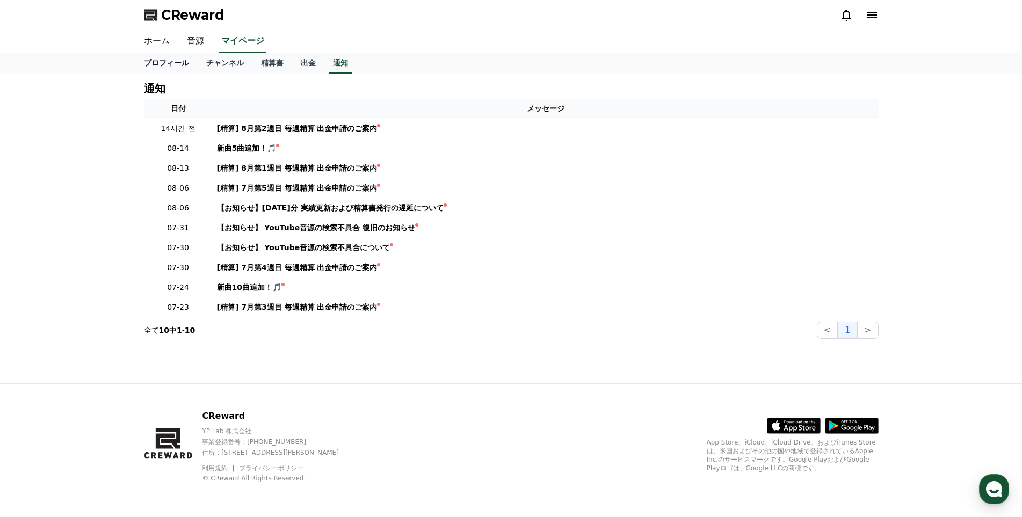 This screenshot has height=517, width=1022. I want to click on span: Settings, so click(172, 361).